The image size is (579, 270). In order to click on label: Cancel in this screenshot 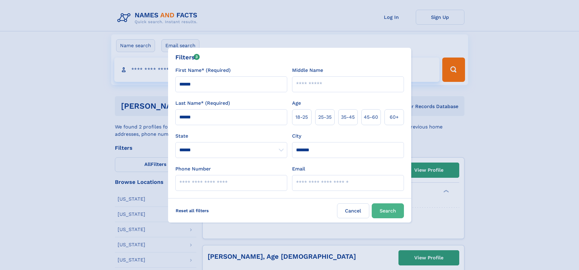, I will do `click(353, 210)`.